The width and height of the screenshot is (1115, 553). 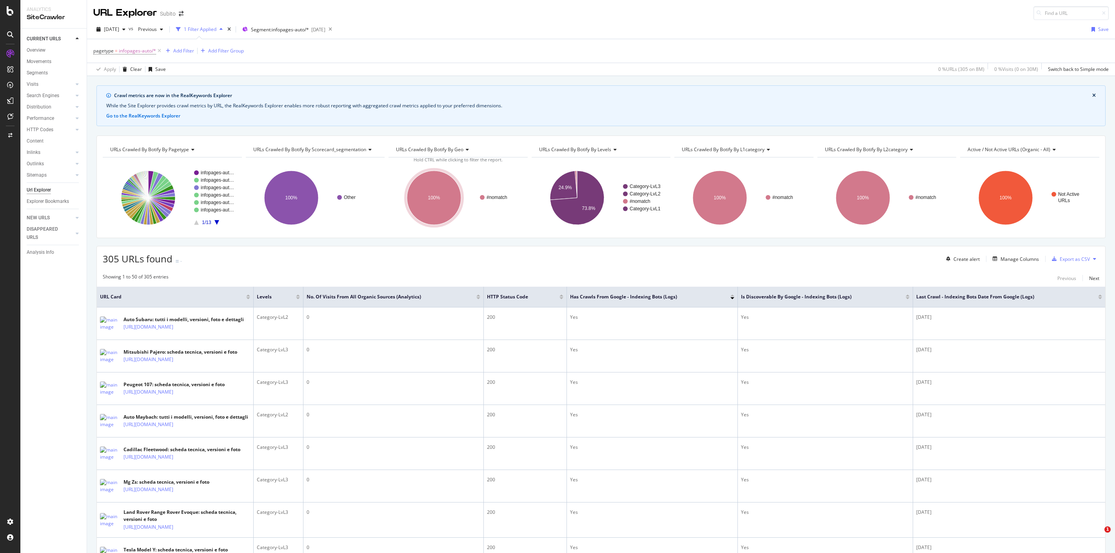 What do you see at coordinates (40, 130) in the screenshot?
I see `div: HTTP Codes` at bounding box center [40, 130].